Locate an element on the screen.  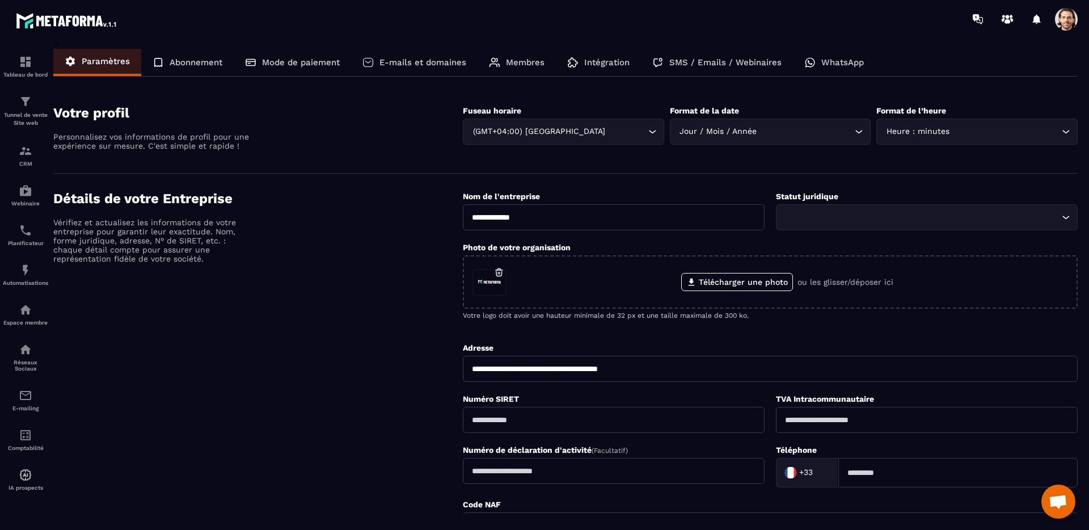
label: Format de l’heure is located at coordinates (911, 111).